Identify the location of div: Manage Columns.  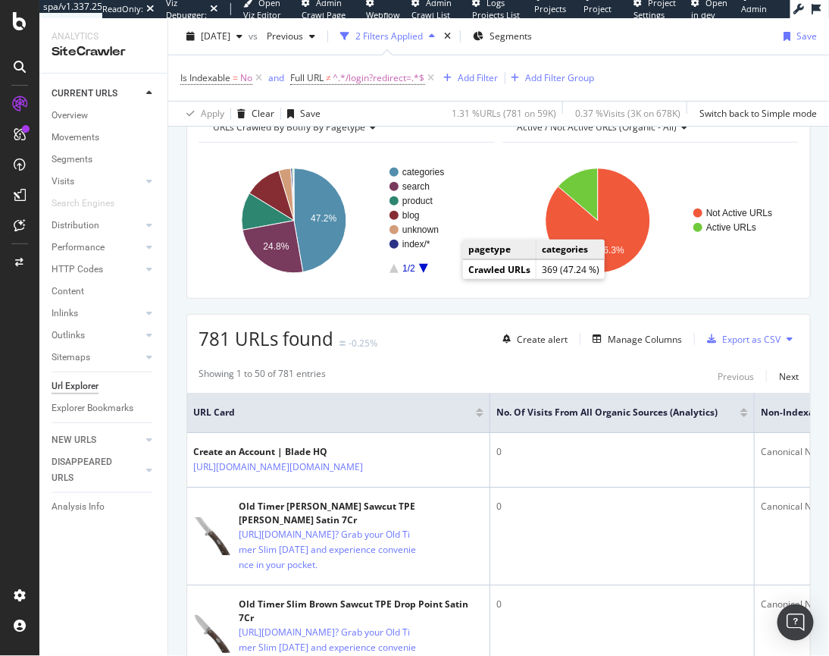
(645, 339).